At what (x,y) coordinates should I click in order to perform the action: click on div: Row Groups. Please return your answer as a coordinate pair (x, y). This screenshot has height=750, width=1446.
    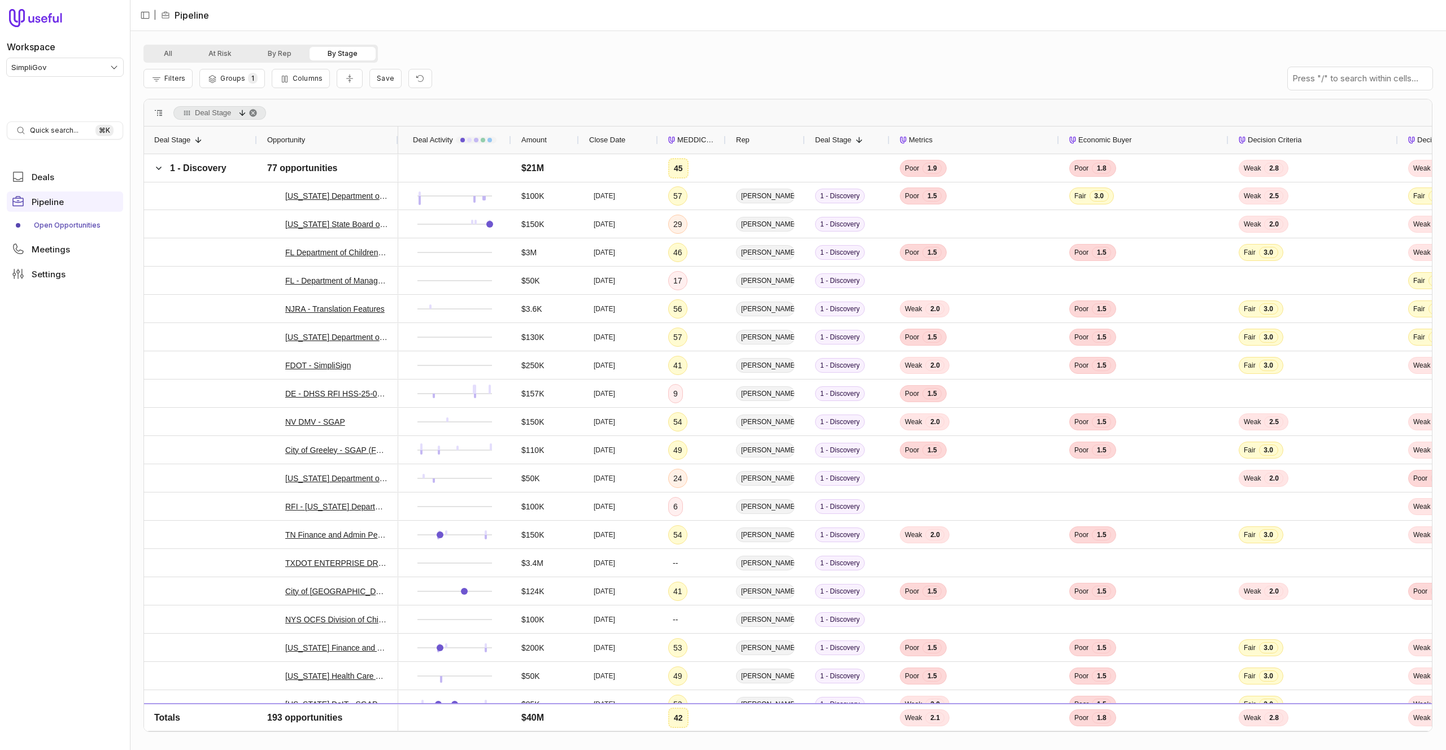
    Looking at the image, I should click on (220, 113).